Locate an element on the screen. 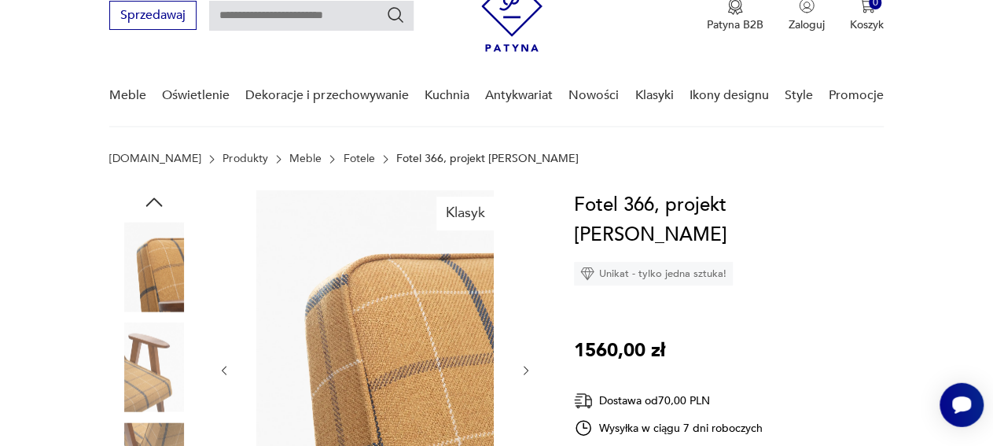  a: Antykwariat is located at coordinates (519, 95).